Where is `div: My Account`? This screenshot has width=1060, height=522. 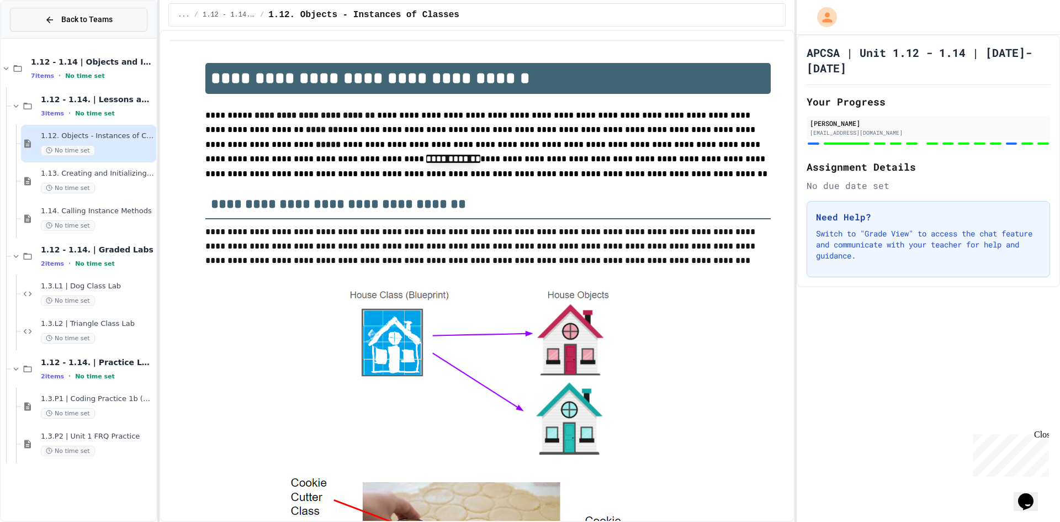
div: My Account is located at coordinates (822, 17).